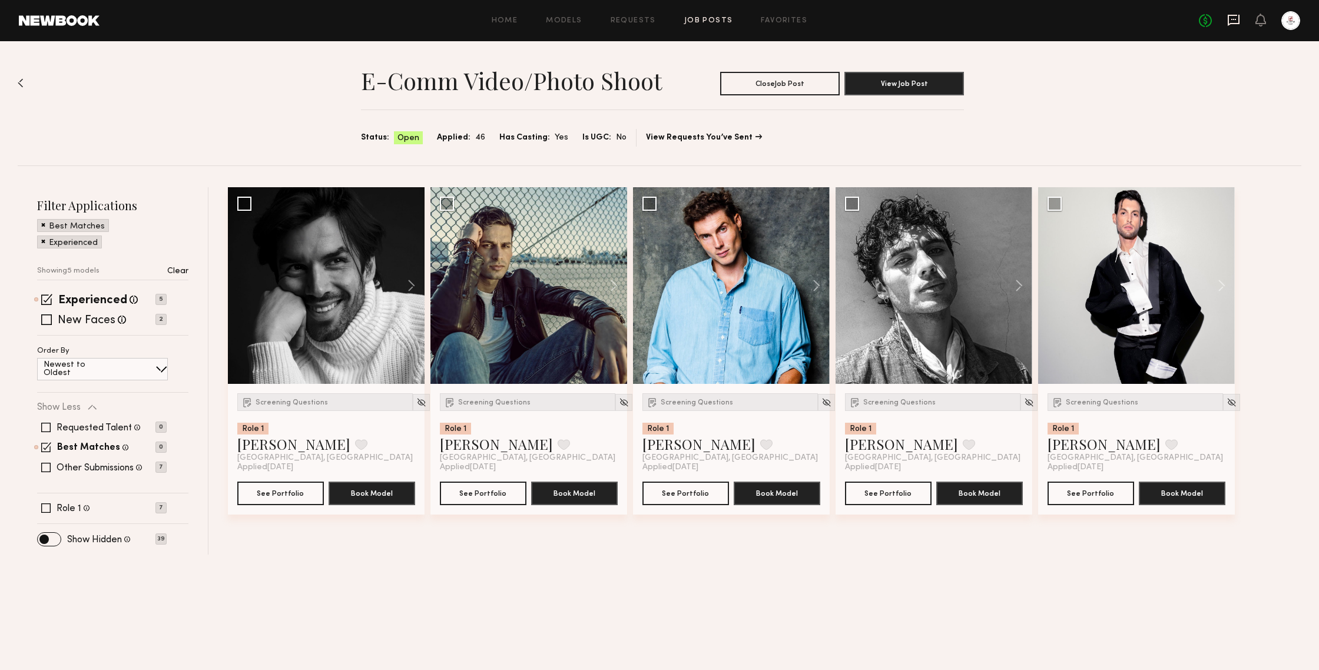 This screenshot has width=1319, height=670. I want to click on label: Role 1, so click(69, 509).